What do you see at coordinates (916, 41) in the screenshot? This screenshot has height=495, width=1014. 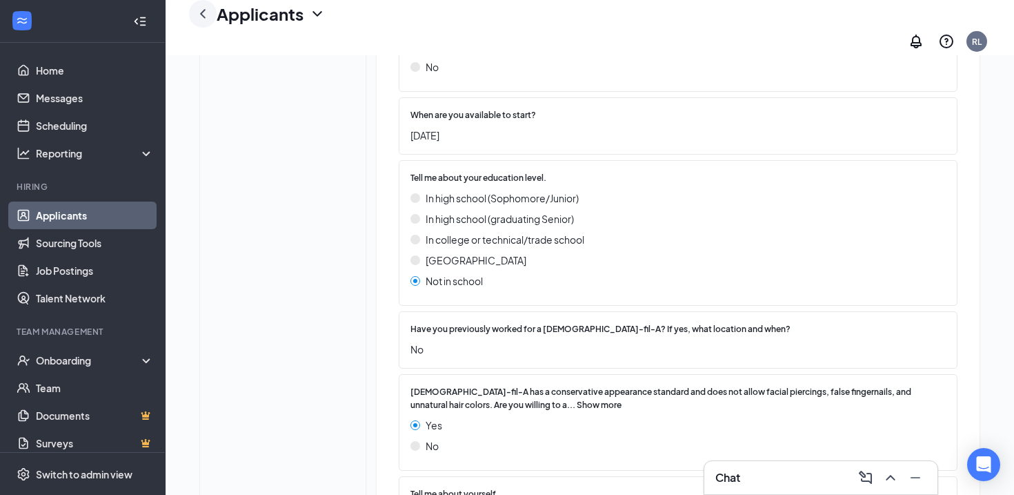 I see `svg: Notifications` at bounding box center [916, 41].